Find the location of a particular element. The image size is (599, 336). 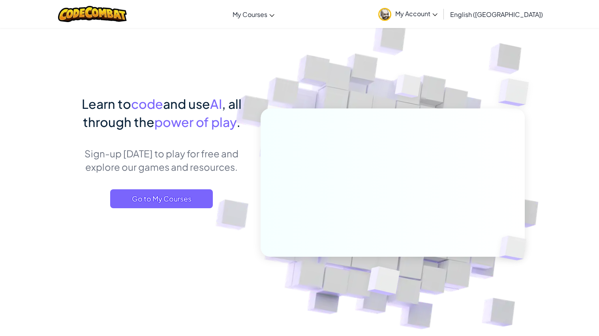

span: power of play is located at coordinates (195, 122).